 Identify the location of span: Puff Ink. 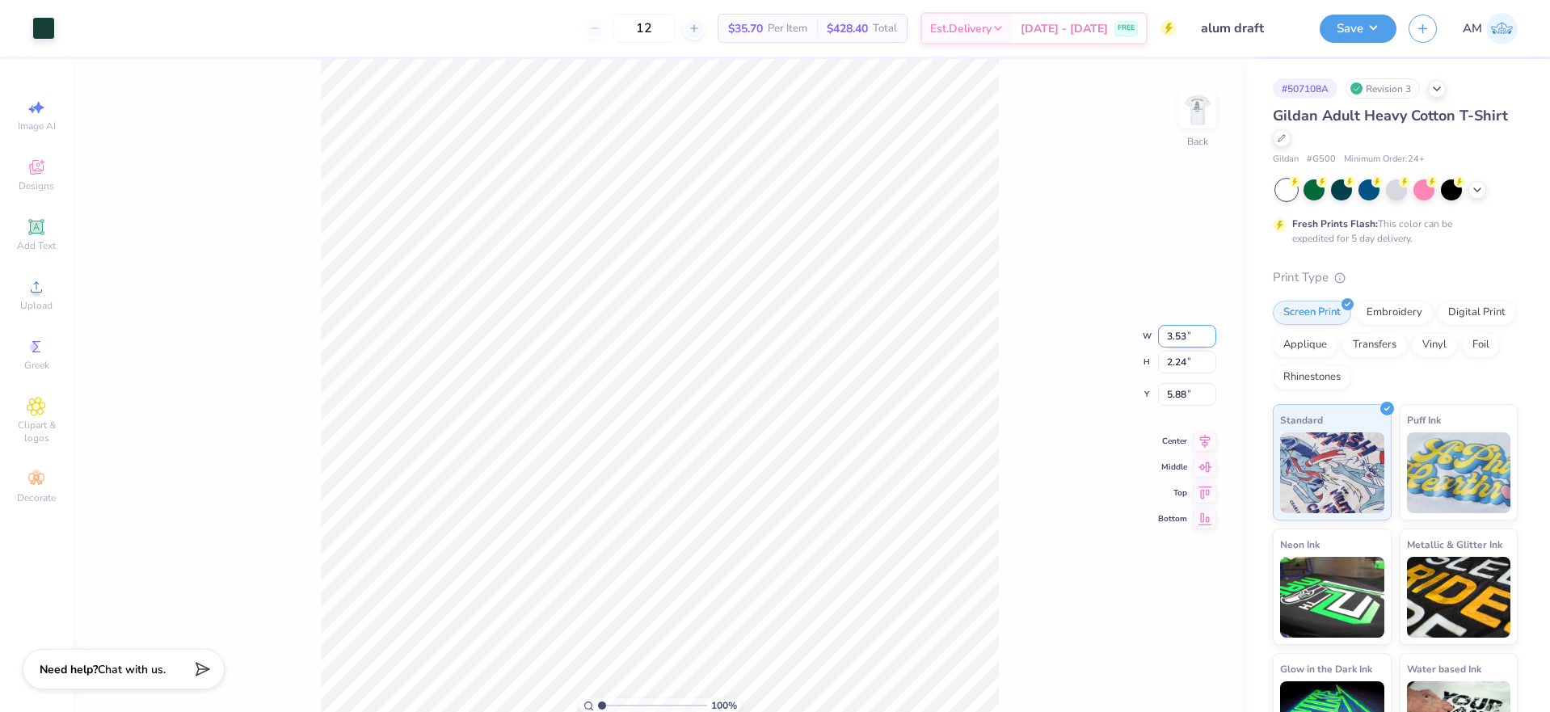
(1424, 420).